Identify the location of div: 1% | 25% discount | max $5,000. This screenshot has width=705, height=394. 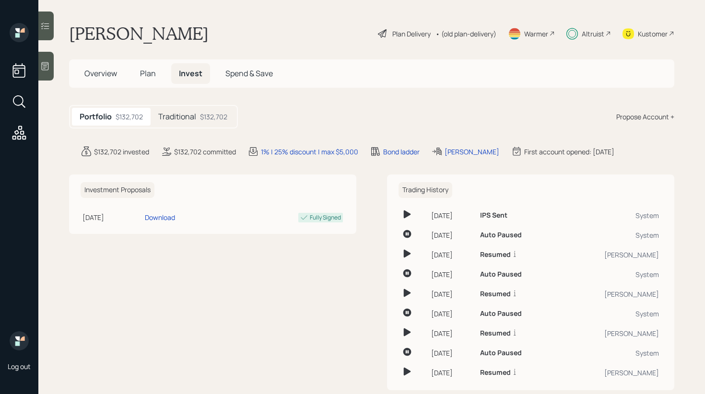
(309, 152).